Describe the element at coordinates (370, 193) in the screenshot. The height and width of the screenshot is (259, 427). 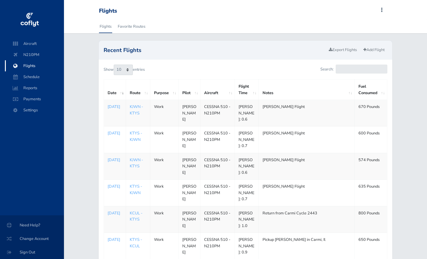
I see `td: 635 Pounds` at that location.